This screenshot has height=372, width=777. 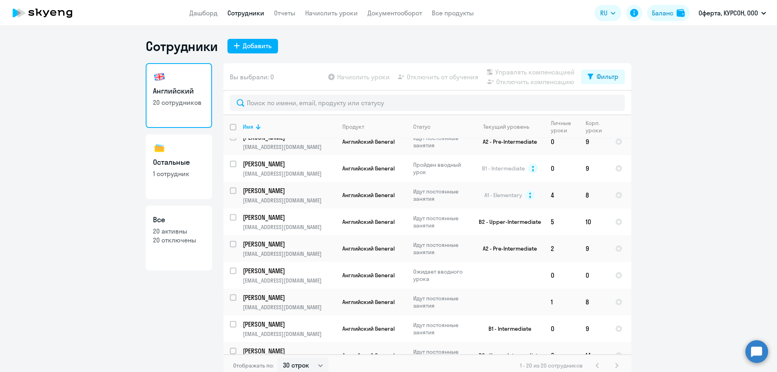 What do you see at coordinates (603, 13) in the screenshot?
I see `span: RU` at bounding box center [603, 13].